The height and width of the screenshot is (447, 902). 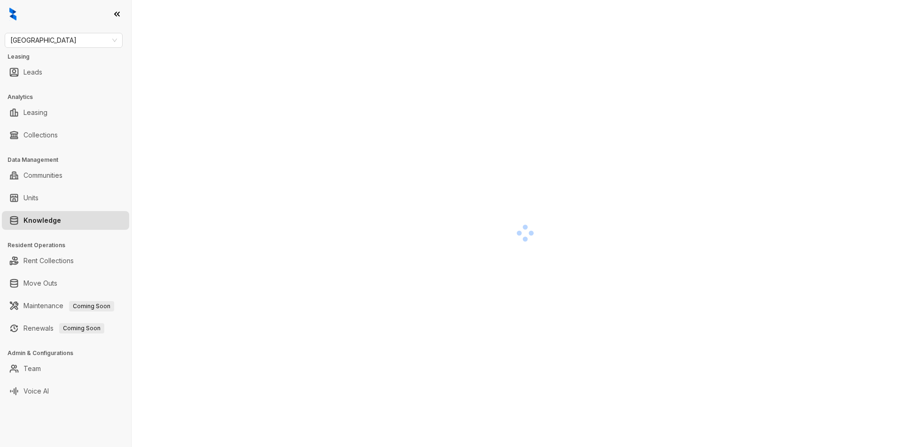 What do you see at coordinates (65, 113) in the screenshot?
I see `li: Leasing` at bounding box center [65, 113].